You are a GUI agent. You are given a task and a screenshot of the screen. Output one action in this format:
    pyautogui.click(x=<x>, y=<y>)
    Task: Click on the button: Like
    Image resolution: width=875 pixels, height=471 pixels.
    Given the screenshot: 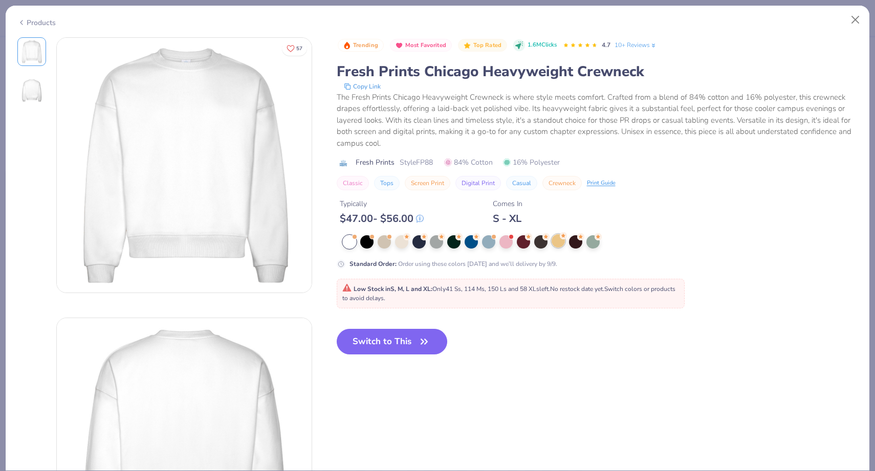 What is the action you would take?
    pyautogui.click(x=294, y=48)
    